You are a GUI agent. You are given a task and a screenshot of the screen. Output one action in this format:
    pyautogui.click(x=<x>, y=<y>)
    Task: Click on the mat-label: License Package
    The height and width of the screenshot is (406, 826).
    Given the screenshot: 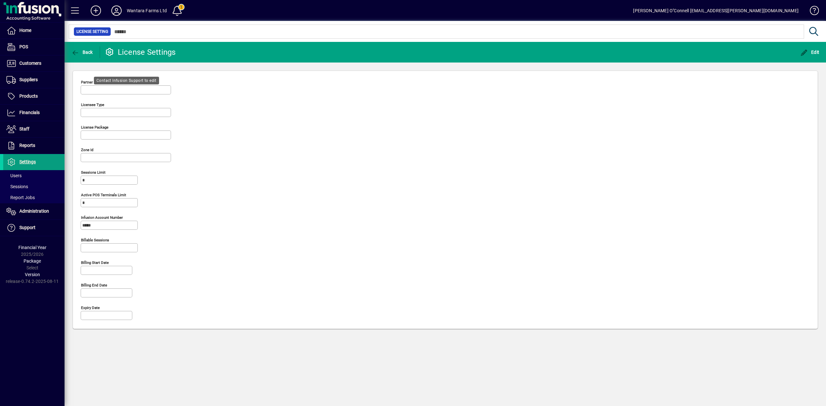 What is the action you would take?
    pyautogui.click(x=95, y=127)
    